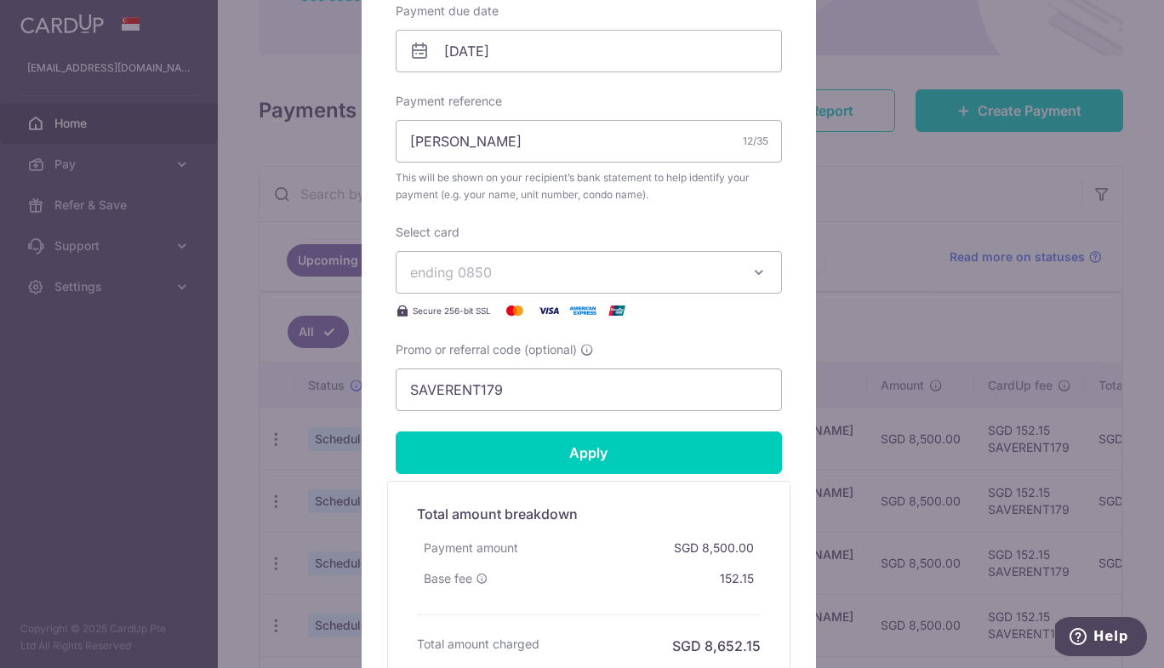  What do you see at coordinates (486, 350) in the screenshot?
I see `span: Promo or referral code (optional)` at bounding box center [486, 350].